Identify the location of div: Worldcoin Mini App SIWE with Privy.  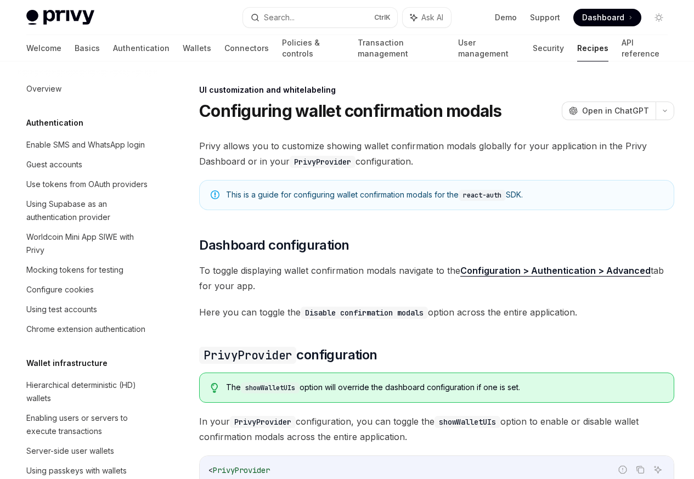
(89, 244).